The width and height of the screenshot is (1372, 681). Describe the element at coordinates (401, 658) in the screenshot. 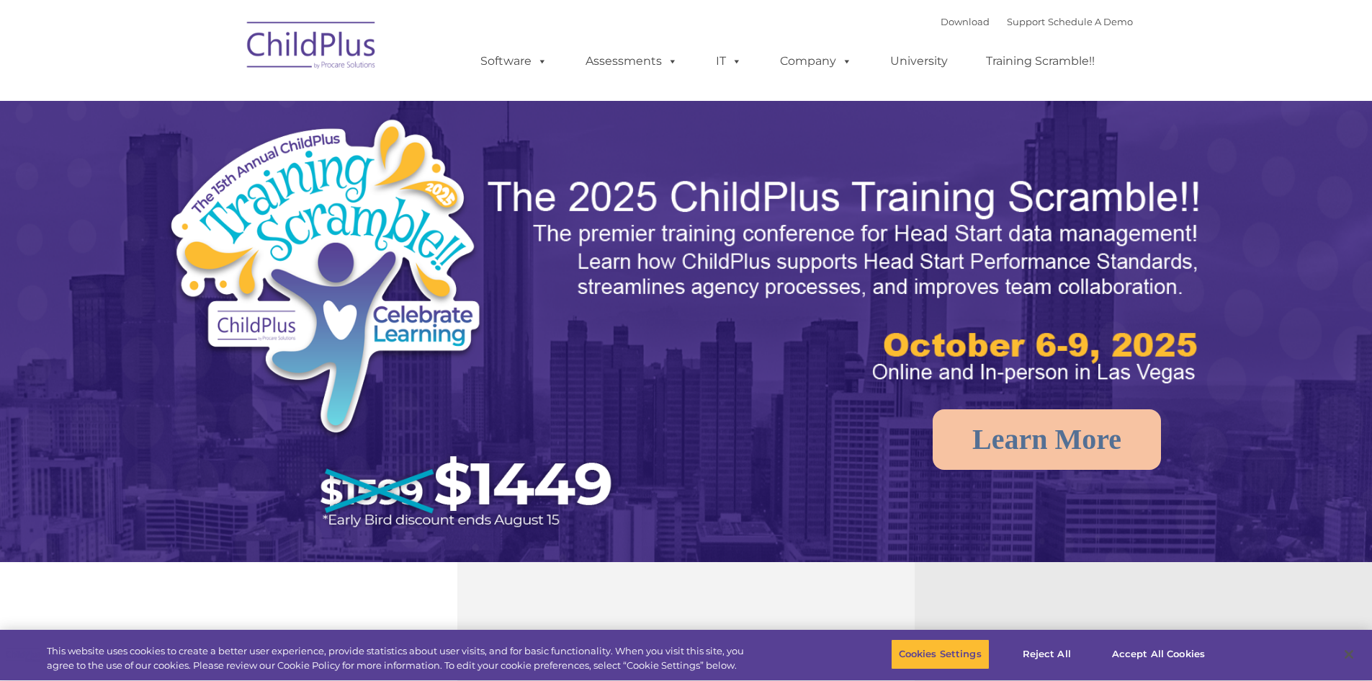

I see `div: This website uses cookies to create a better user experience, provide statistics about user visit...` at that location.